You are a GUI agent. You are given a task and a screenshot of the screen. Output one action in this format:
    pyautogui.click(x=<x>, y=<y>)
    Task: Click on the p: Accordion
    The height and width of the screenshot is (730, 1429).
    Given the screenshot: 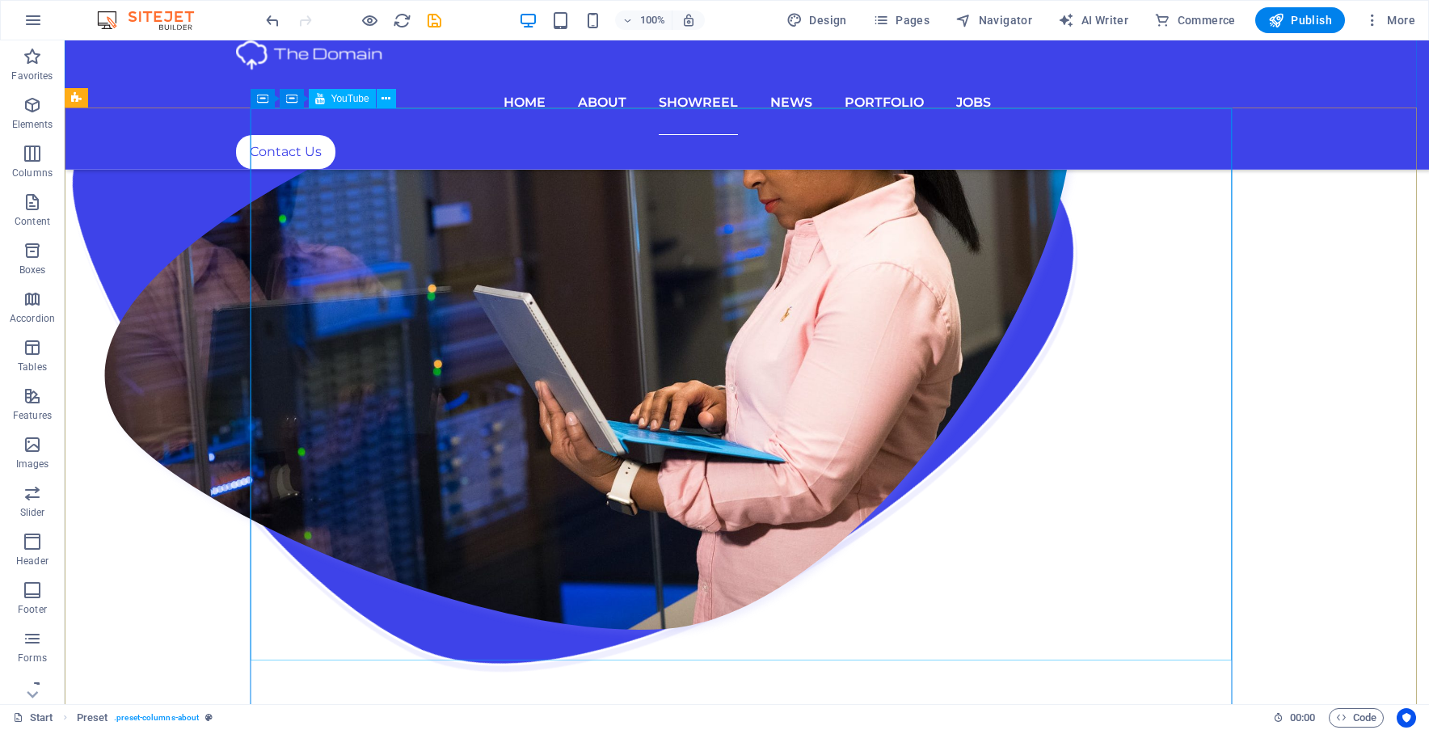 What is the action you would take?
    pyautogui.click(x=32, y=319)
    